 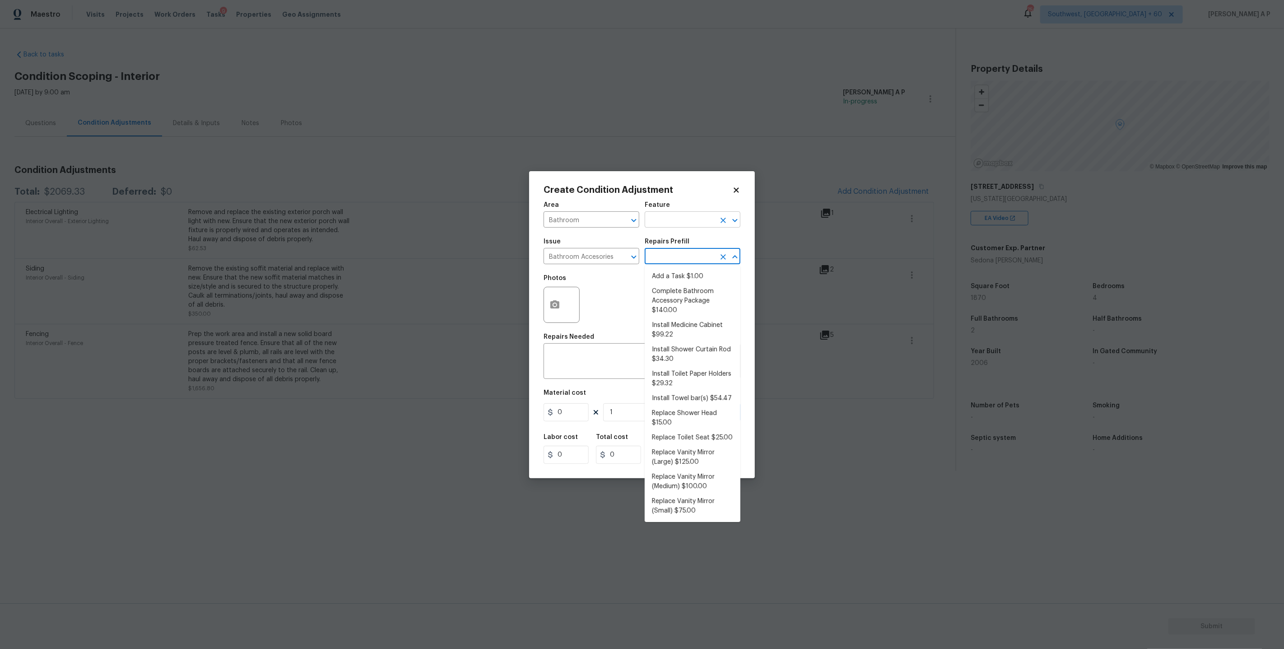 What do you see at coordinates (612, 437) in the screenshot?
I see `h5: Total cost` at bounding box center [612, 437].